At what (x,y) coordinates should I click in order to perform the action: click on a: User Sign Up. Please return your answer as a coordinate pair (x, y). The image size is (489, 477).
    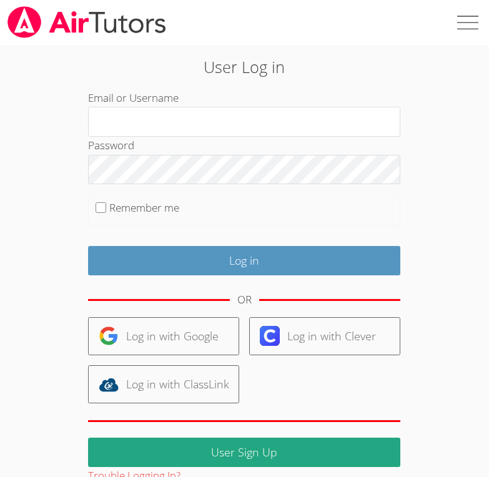
    Looking at the image, I should click on (244, 452).